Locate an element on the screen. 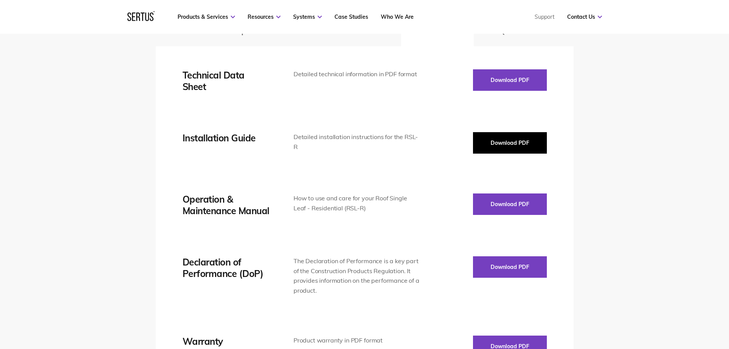 This screenshot has width=729, height=349. div: Warranty is located at coordinates (227, 341).